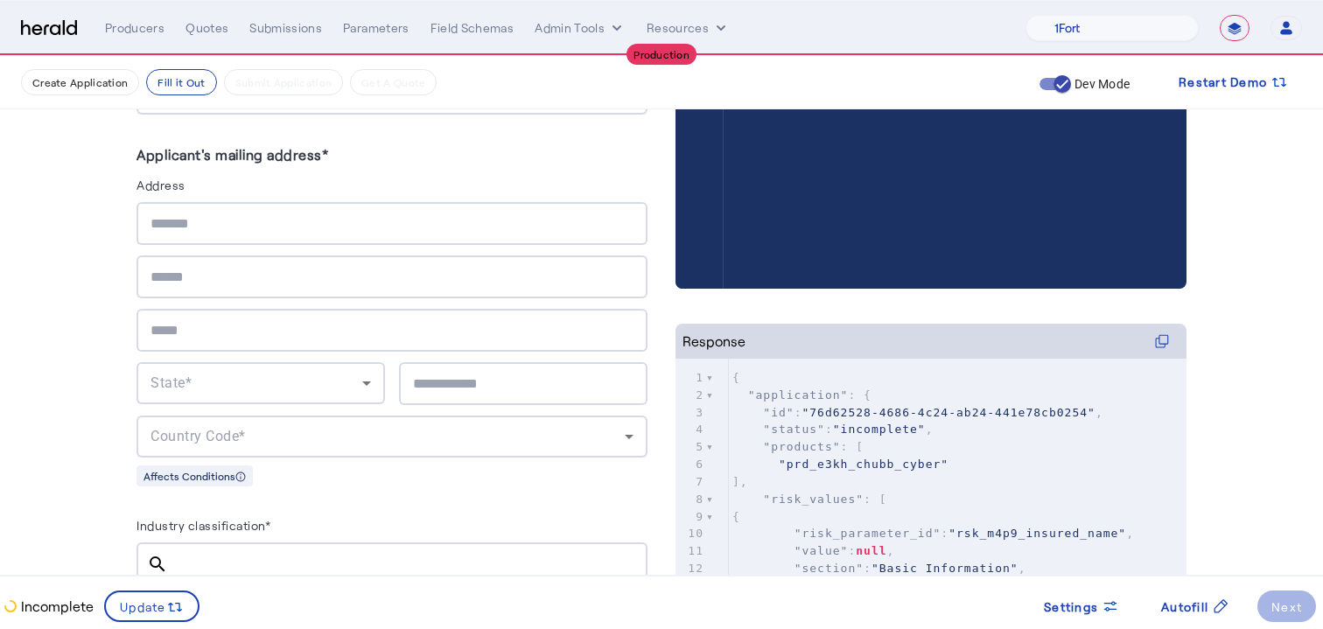 This screenshot has height=629, width=1323. What do you see at coordinates (161, 185) in the screenshot?
I see `label: Address` at bounding box center [161, 185].